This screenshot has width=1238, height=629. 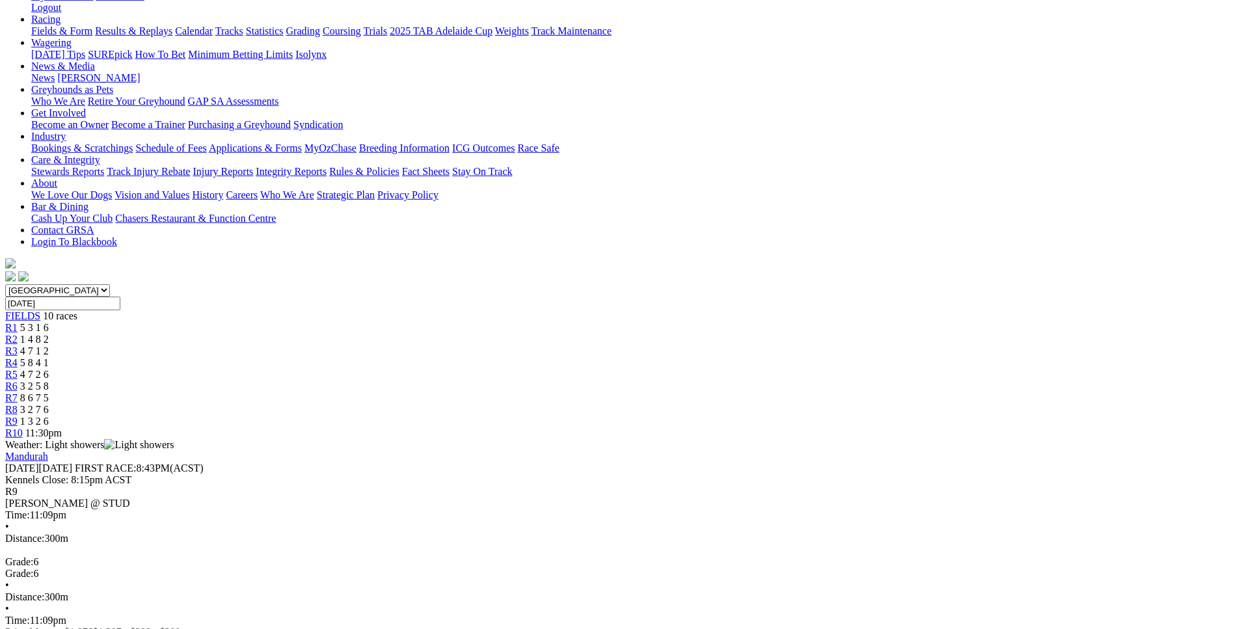 I want to click on a: Bar & Dining, so click(x=60, y=206).